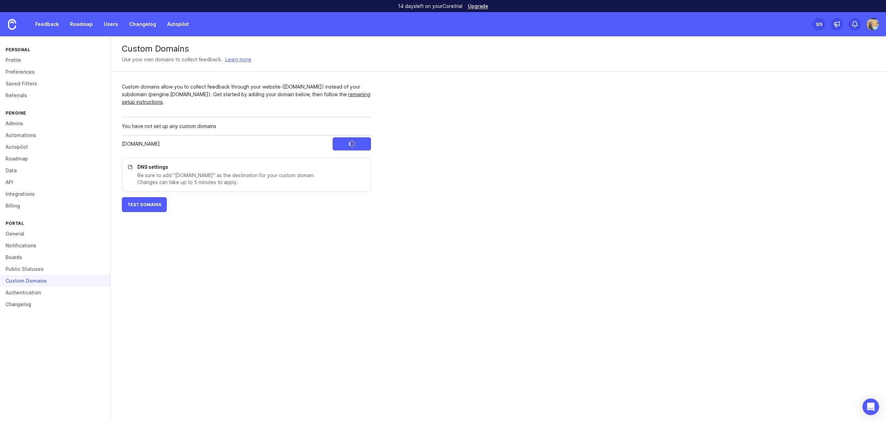 The width and height of the screenshot is (886, 422). Describe the element at coordinates (144, 204) in the screenshot. I see `button: Test Domains` at that location.